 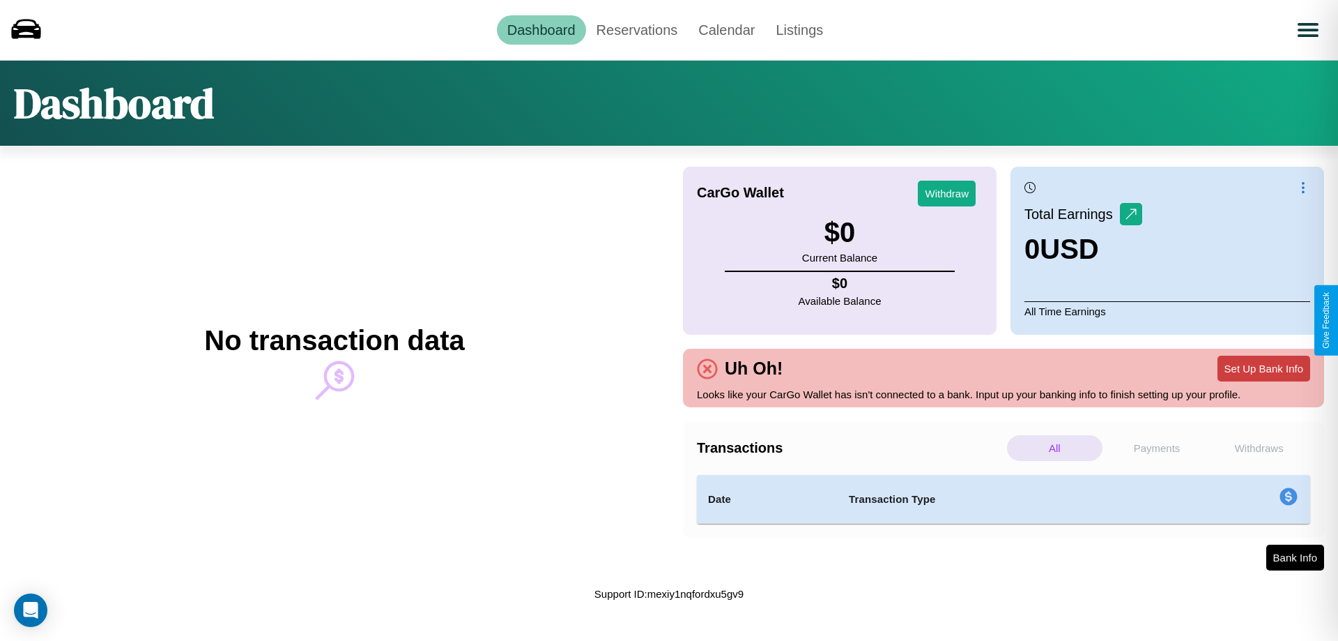 I want to click on p: Payments, so click(x=1157, y=447).